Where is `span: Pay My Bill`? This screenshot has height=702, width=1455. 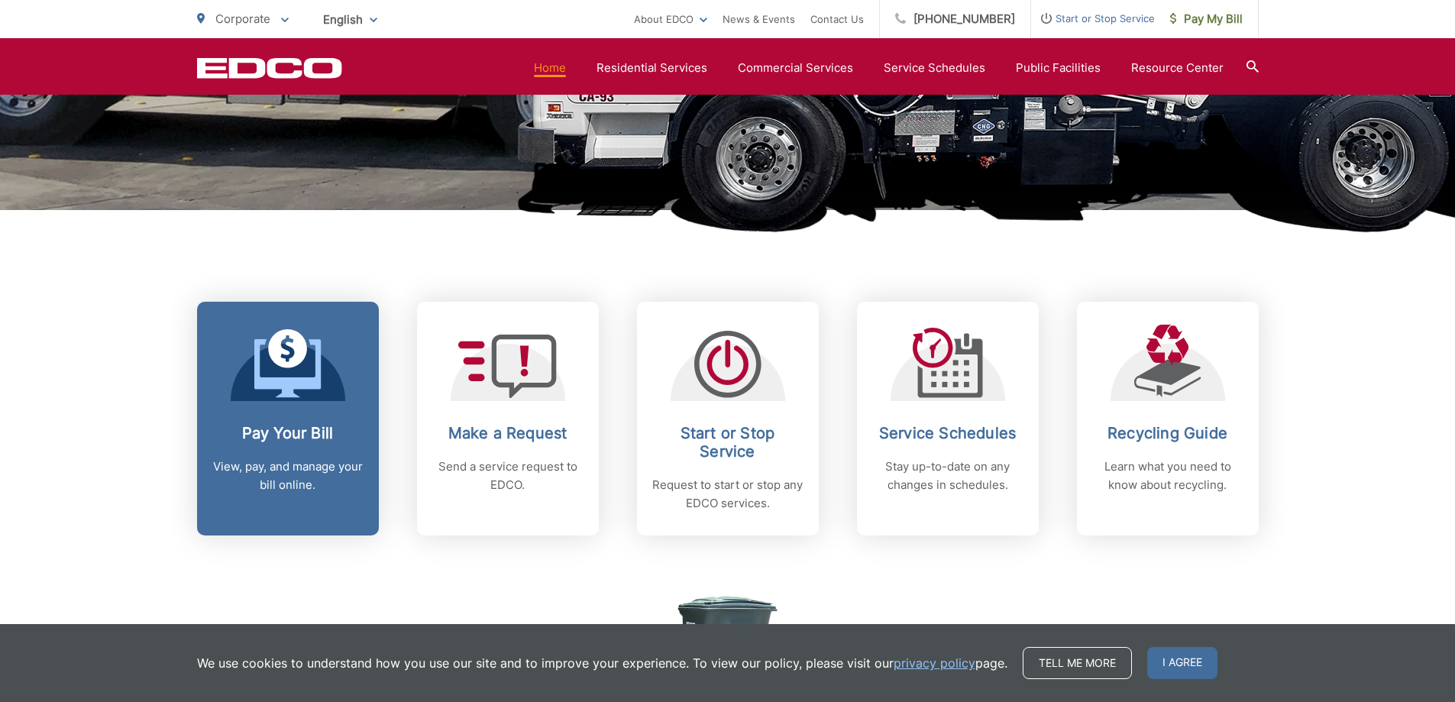
span: Pay My Bill is located at coordinates (1206, 19).